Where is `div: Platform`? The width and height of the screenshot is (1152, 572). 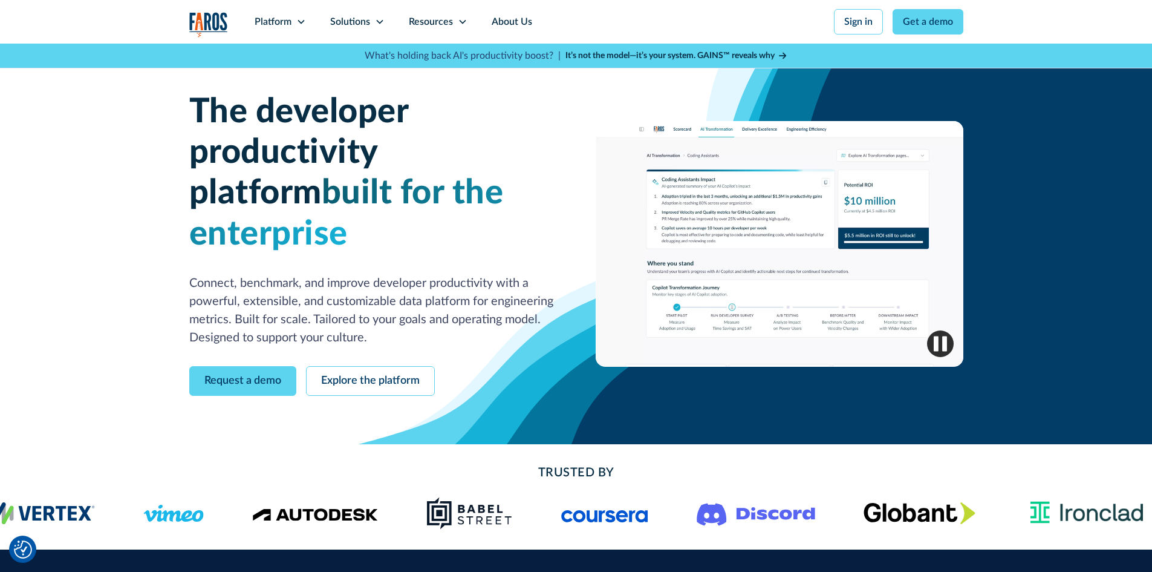
div: Platform is located at coordinates (273, 22).